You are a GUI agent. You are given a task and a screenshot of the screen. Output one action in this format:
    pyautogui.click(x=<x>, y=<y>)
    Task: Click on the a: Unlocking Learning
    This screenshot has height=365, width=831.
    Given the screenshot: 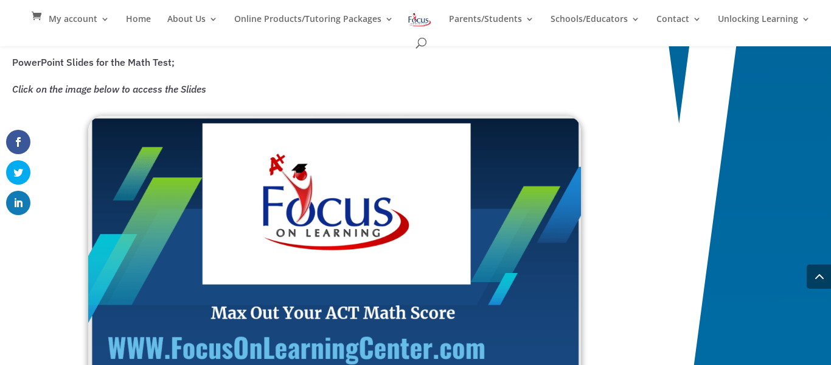 What is the action you would take?
    pyautogui.click(x=765, y=25)
    